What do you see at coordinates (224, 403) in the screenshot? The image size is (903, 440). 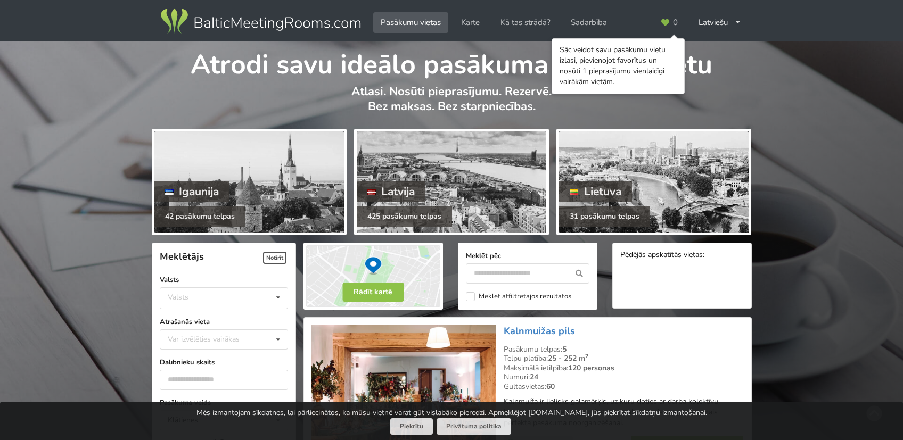 I see `label: Pasākuma veids` at bounding box center [224, 403].